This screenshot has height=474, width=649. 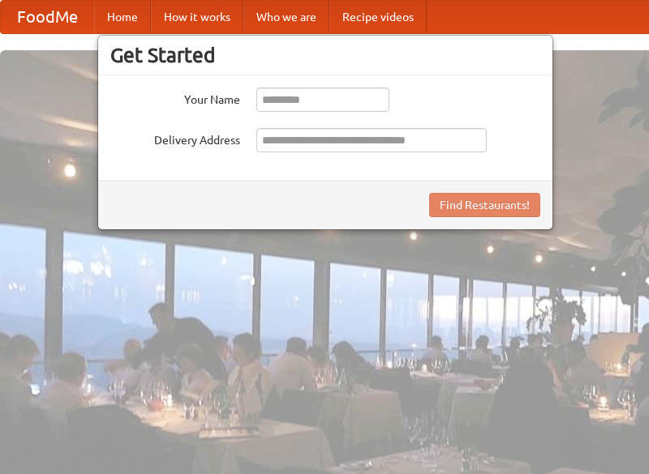 What do you see at coordinates (197, 17) in the screenshot?
I see `a: How it works` at bounding box center [197, 17].